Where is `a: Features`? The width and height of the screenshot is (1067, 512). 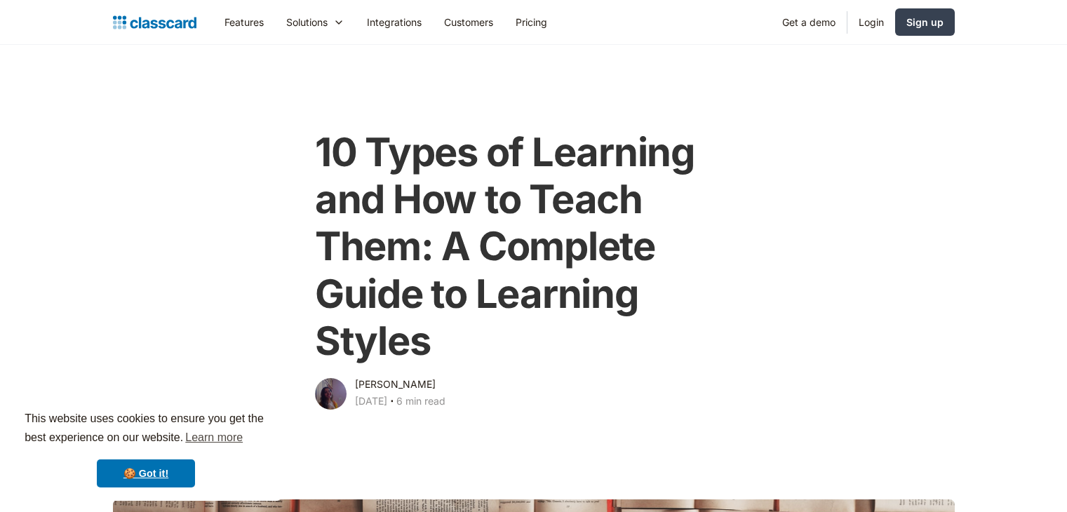
a: Features is located at coordinates (244, 22).